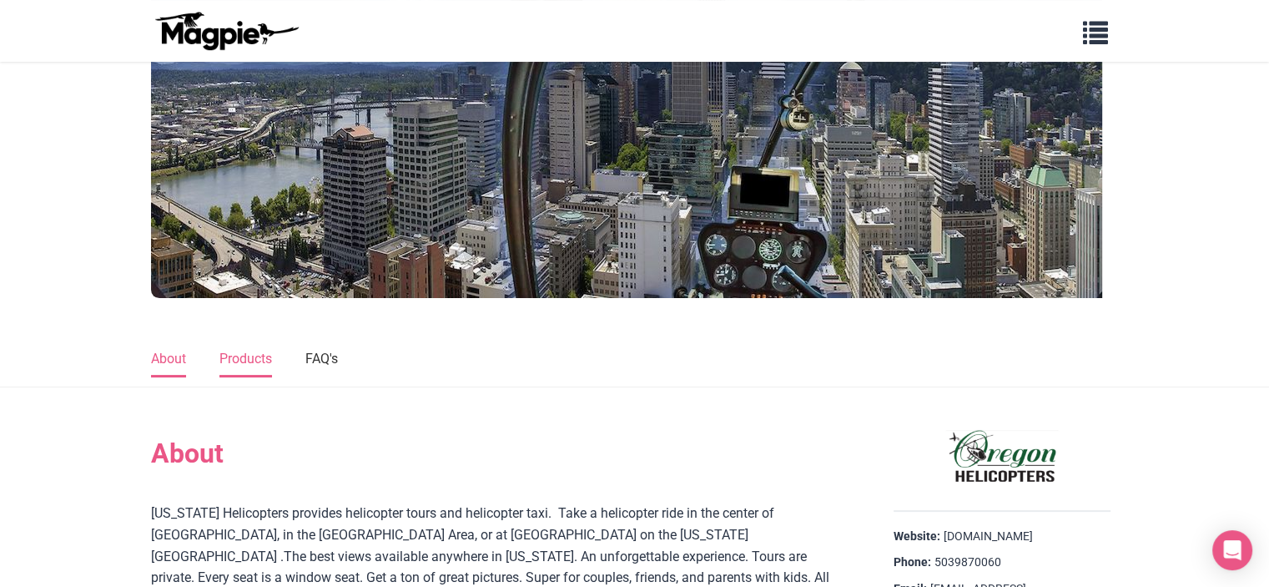 Image resolution: width=1269 pixels, height=587 pixels. I want to click on strong: Website:, so click(917, 537).